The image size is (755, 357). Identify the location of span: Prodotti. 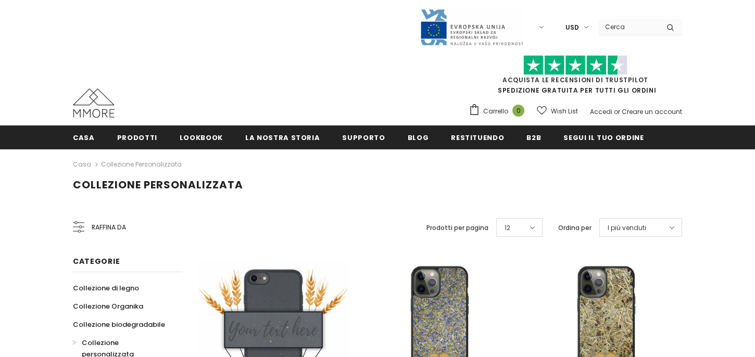
(137, 137).